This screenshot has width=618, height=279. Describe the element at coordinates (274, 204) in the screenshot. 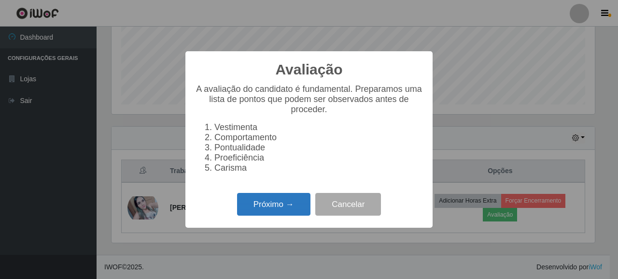

I see `button: Próximo →` at that location.